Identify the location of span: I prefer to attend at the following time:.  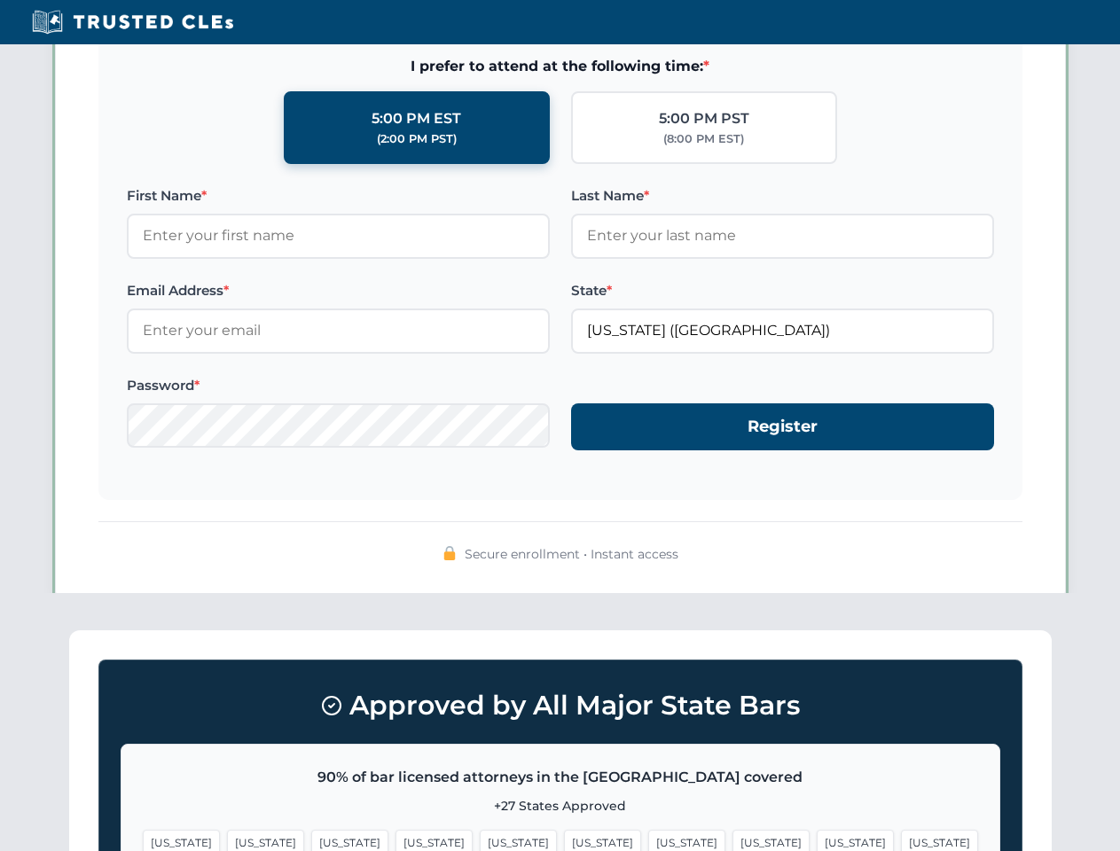
(560, 67).